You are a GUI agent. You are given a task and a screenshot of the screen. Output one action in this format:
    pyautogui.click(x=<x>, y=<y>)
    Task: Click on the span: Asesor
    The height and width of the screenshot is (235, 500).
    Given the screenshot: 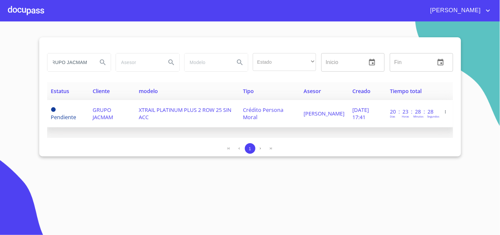 What is the action you would take?
    pyautogui.click(x=312, y=91)
    